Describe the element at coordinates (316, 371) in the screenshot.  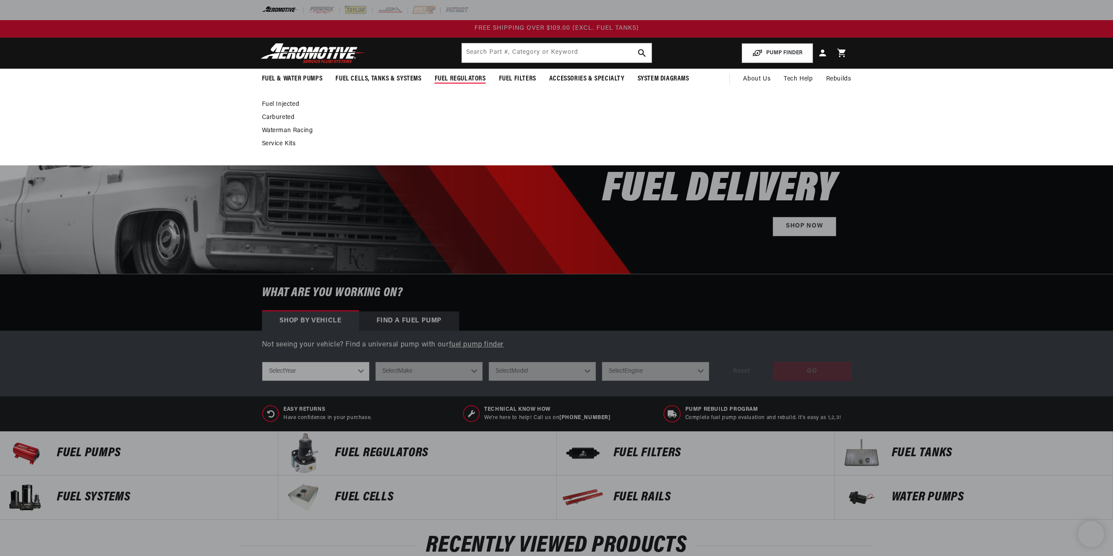
I see `select: Year` at that location.